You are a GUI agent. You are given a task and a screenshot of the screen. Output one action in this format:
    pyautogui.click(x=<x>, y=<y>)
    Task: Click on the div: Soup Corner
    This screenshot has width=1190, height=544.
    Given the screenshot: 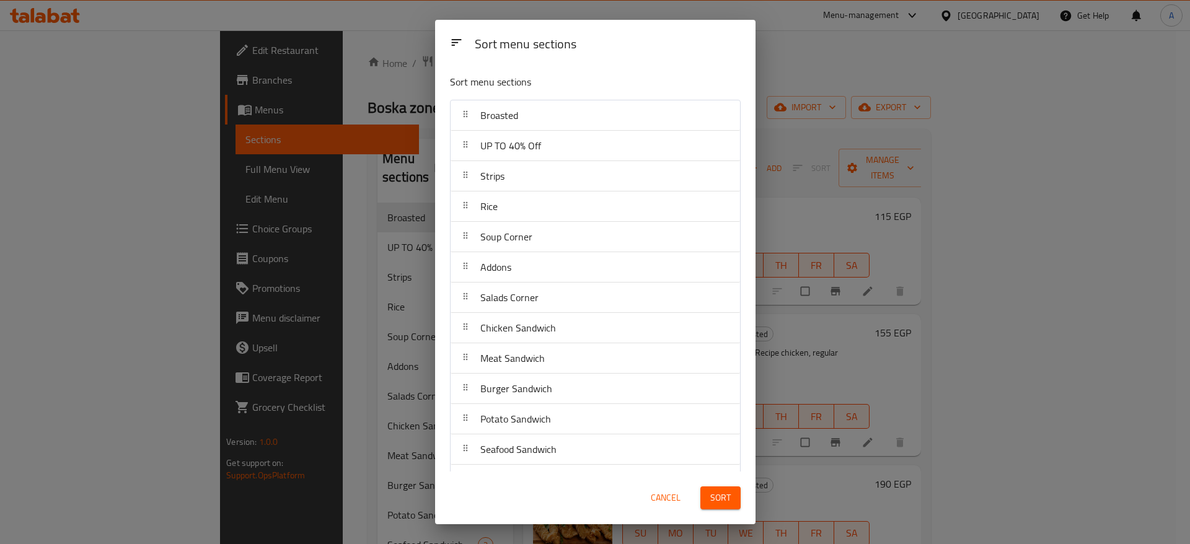 What is the action you would take?
    pyautogui.click(x=595, y=237)
    